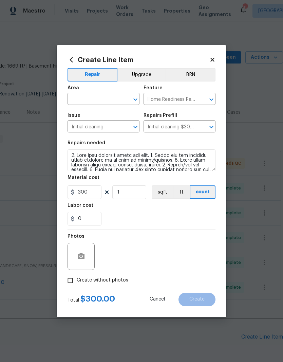 The height and width of the screenshot is (362, 283). What do you see at coordinates (203, 192) in the screenshot?
I see `button: count` at bounding box center [203, 192].